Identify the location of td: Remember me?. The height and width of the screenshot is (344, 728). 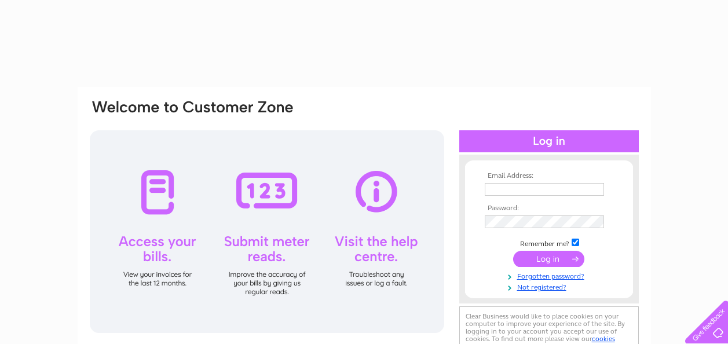
(549, 243).